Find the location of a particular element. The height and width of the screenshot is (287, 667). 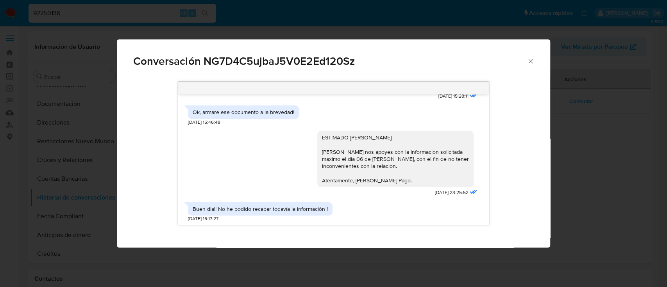

div: Ok, armare ese documento a la brevedad! is located at coordinates (243, 112).